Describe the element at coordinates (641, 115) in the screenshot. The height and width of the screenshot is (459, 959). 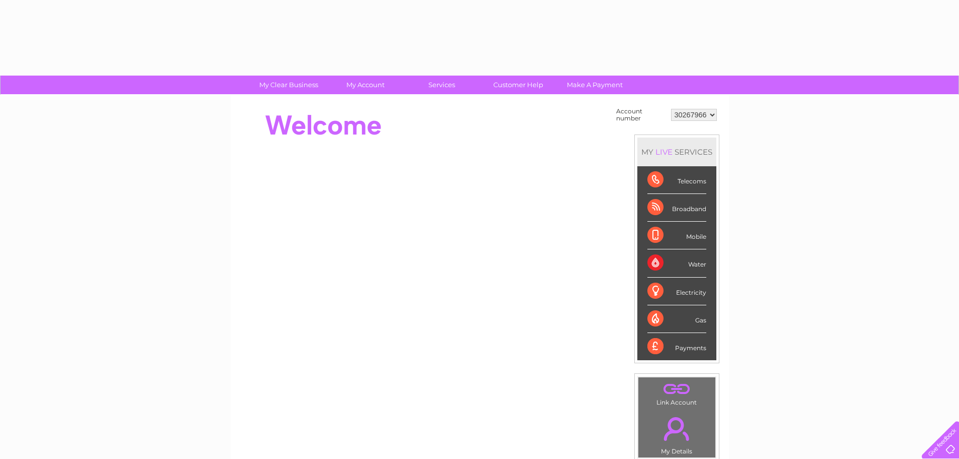
I see `td: Account number` at that location.